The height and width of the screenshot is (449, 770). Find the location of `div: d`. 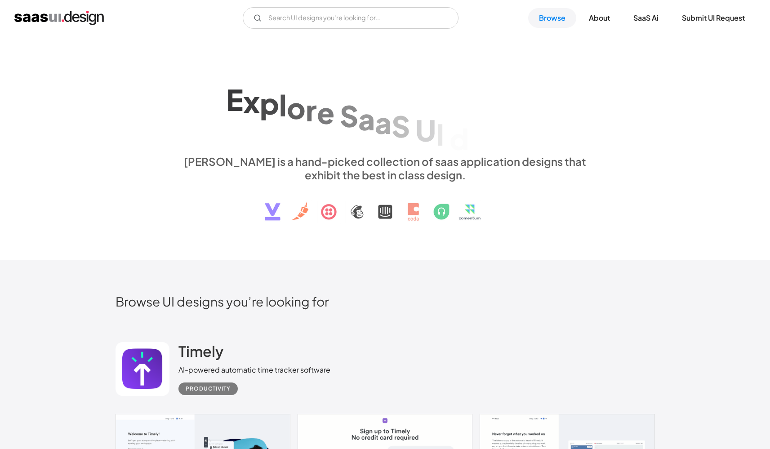

div: d is located at coordinates (459, 138).